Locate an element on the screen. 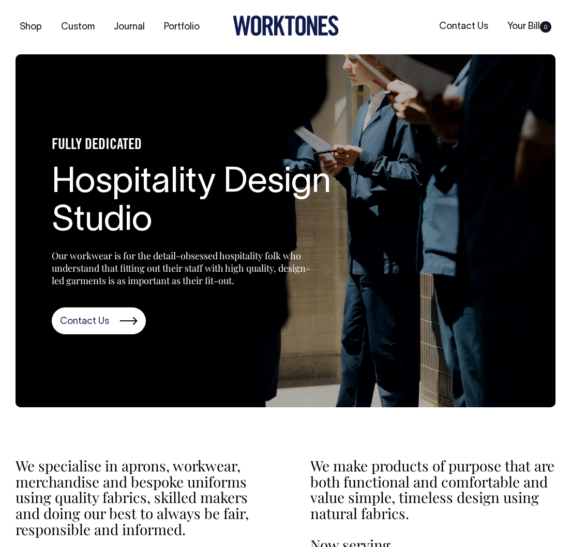  a: Custom is located at coordinates (78, 27).